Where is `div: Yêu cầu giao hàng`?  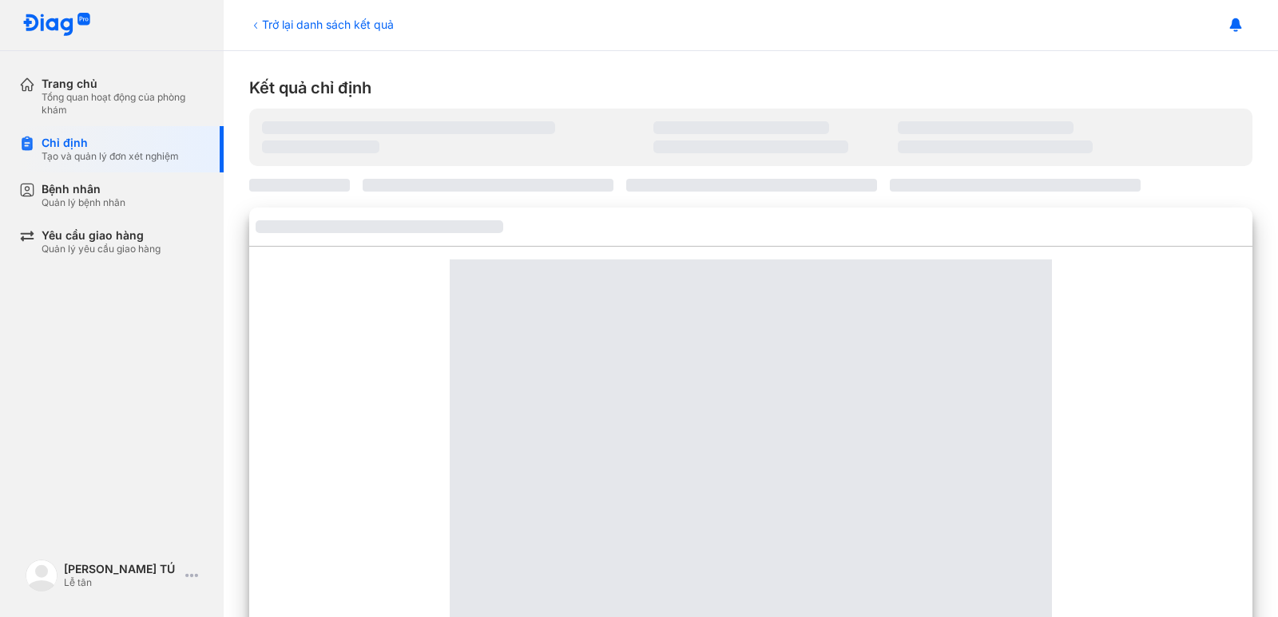
div: Yêu cầu giao hàng is located at coordinates (101, 236).